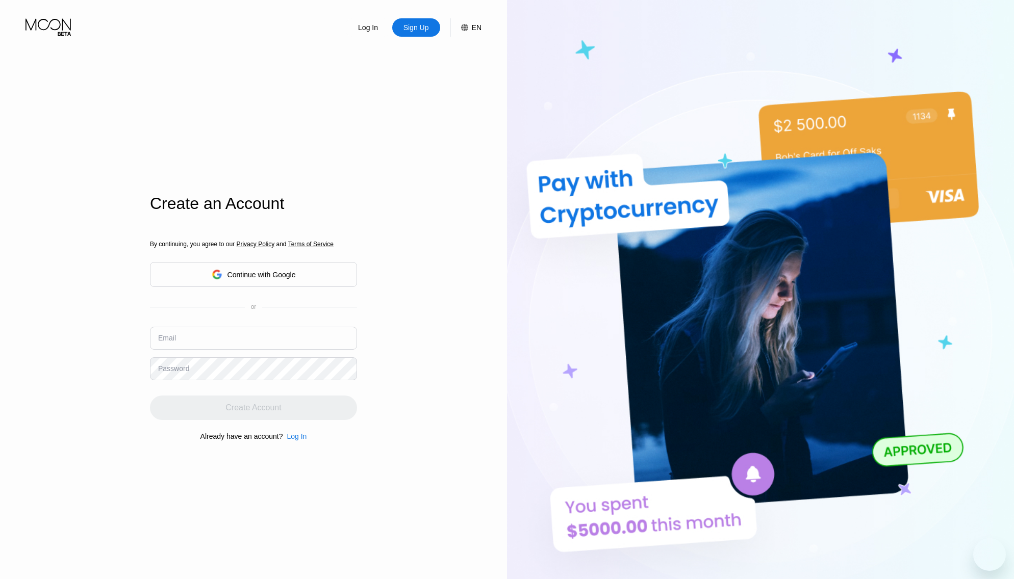 The height and width of the screenshot is (579, 1014). I want to click on span: Privacy Policy, so click(255, 244).